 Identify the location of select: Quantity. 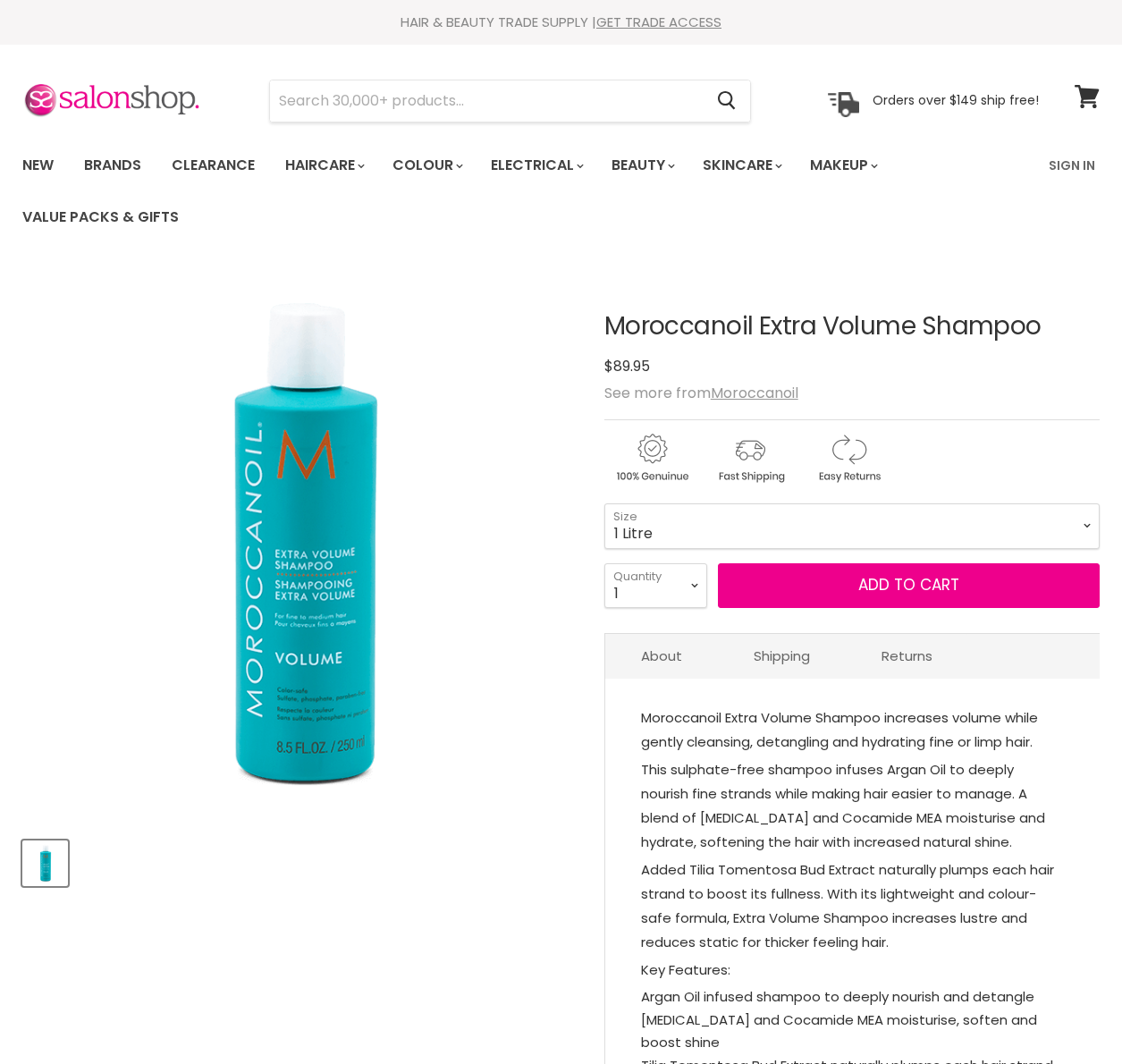
(655, 585).